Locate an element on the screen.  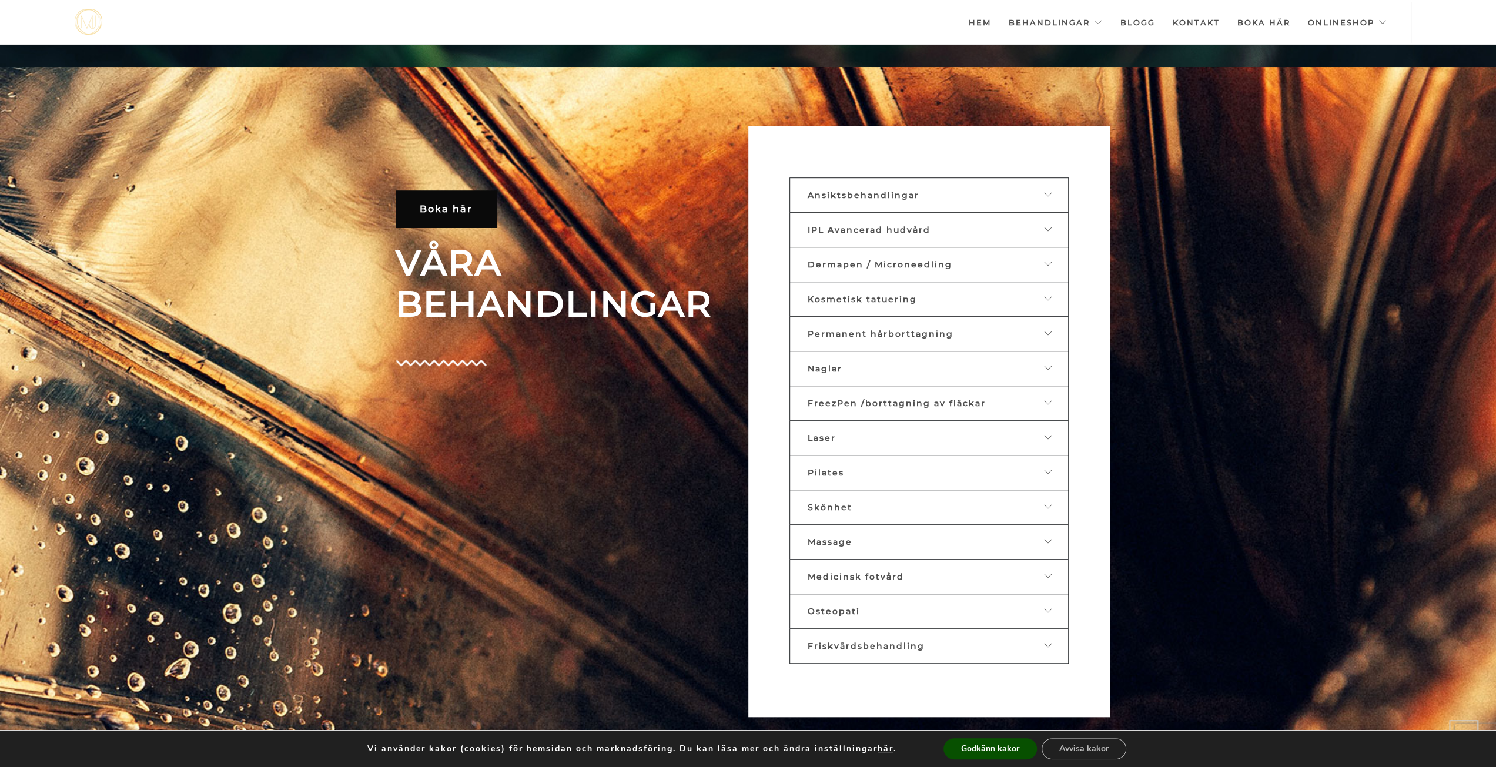
a: FreezPen /borttagning av fläckar is located at coordinates (929, 403).